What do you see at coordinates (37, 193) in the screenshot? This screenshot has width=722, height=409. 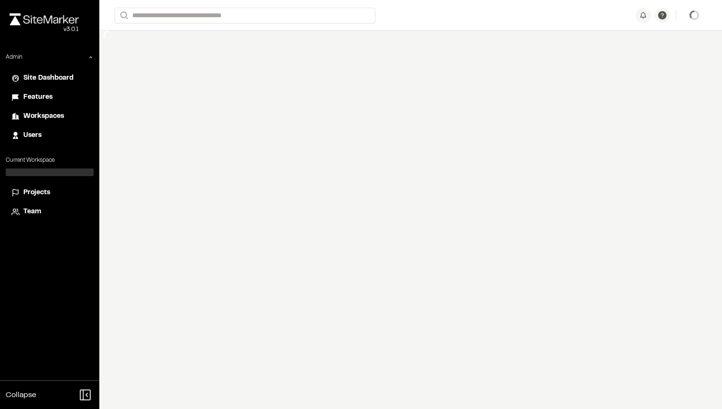 I see `span: Projects` at bounding box center [37, 193].